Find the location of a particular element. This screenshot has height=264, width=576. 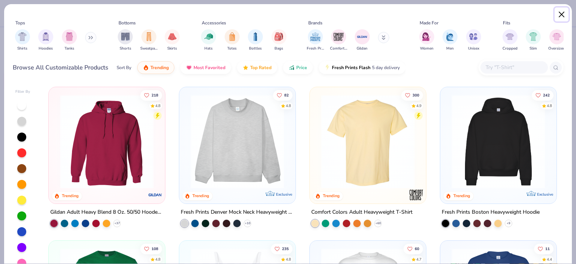

input: Try "T-Shirt" is located at coordinates (514, 67).